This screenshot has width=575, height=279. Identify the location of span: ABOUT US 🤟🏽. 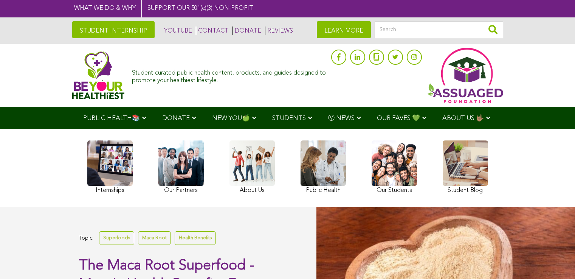
(463, 118).